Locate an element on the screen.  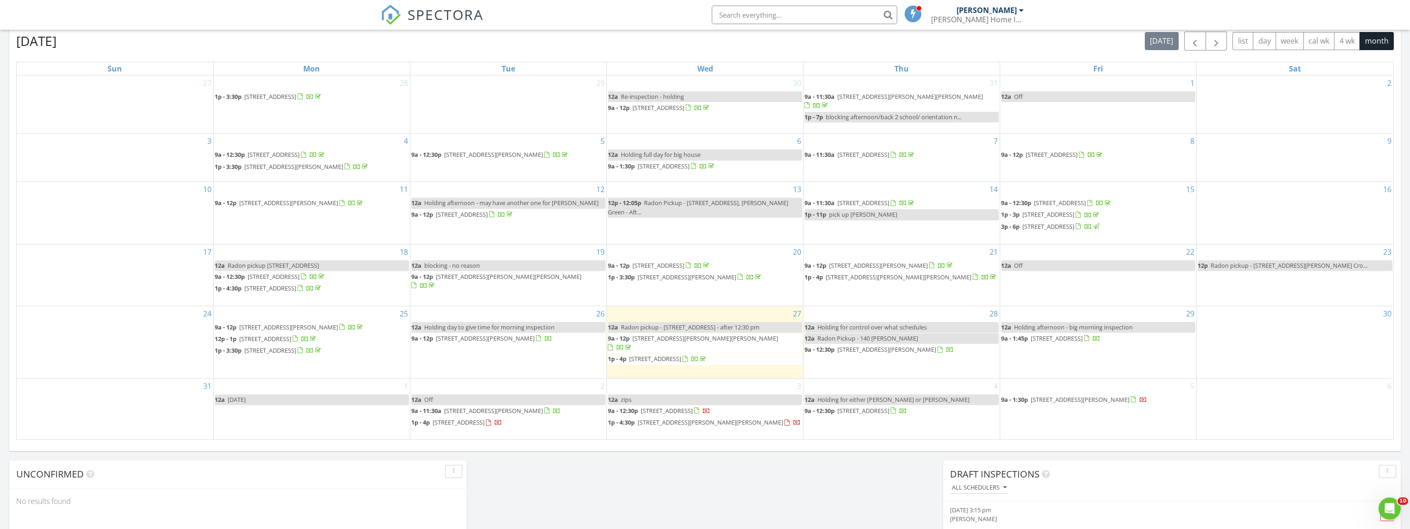
td: Go to August 20, 2025 is located at coordinates (705, 275).